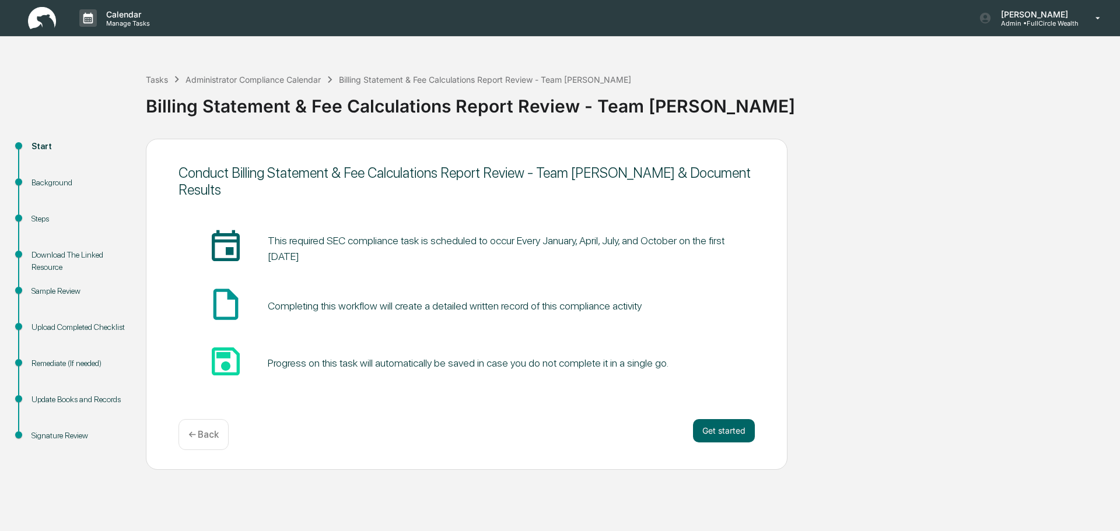 The width and height of the screenshot is (1120, 531). Describe the element at coordinates (79, 291) in the screenshot. I see `div: Sample Review` at that location.